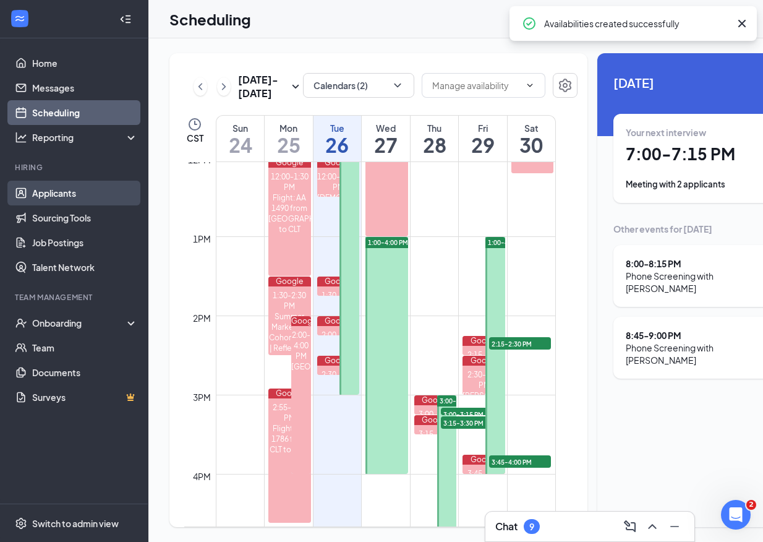 This screenshot has width=763, height=542. I want to click on div: Wed, so click(386, 128).